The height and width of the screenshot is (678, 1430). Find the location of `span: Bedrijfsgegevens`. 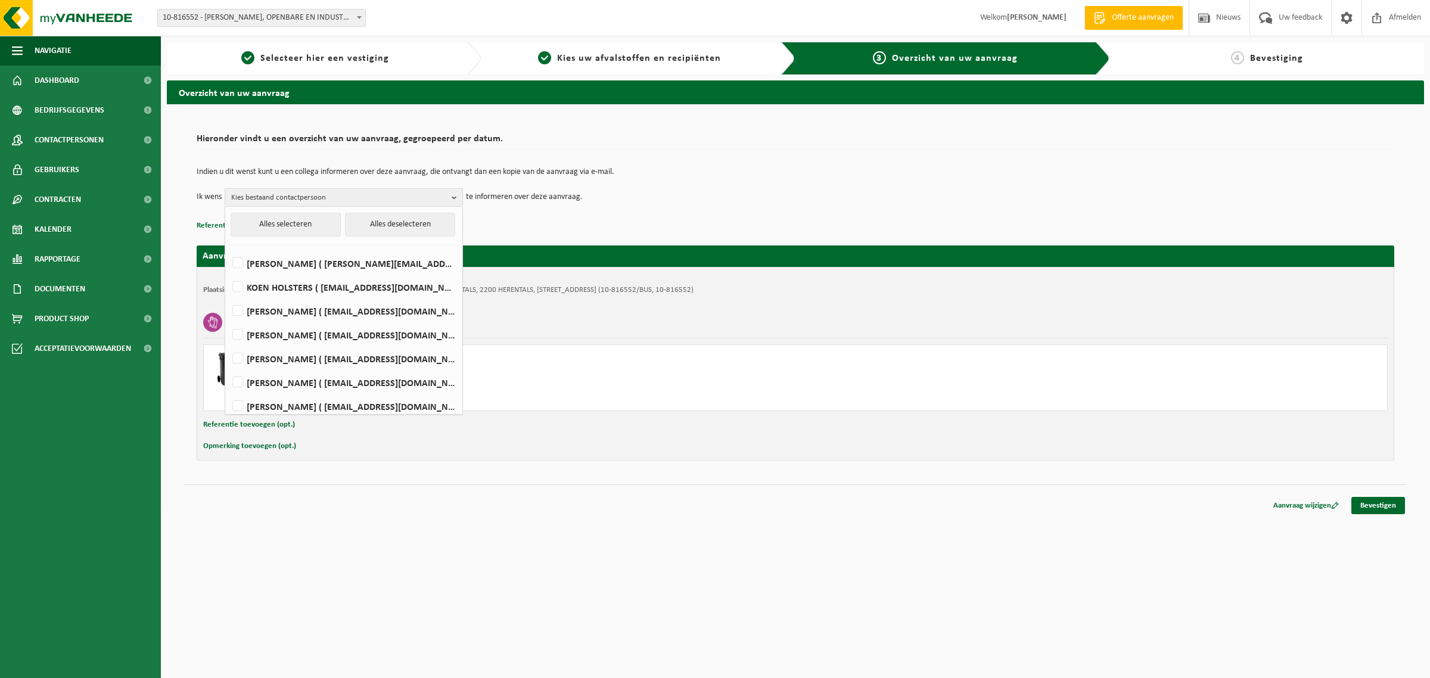

span: Bedrijfsgegevens is located at coordinates (69, 110).